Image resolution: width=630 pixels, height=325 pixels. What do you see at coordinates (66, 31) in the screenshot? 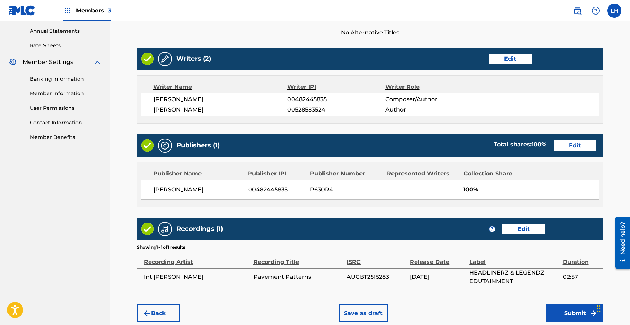
I see `a: Annual Statements` at bounding box center [66, 31].